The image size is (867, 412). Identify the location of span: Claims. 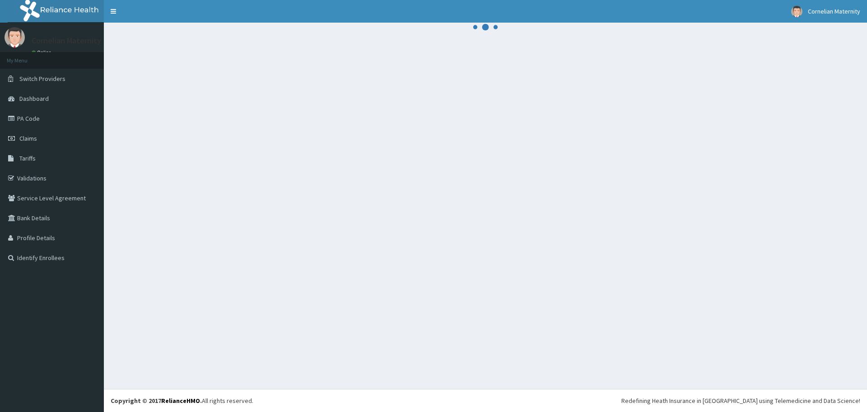
(28, 138).